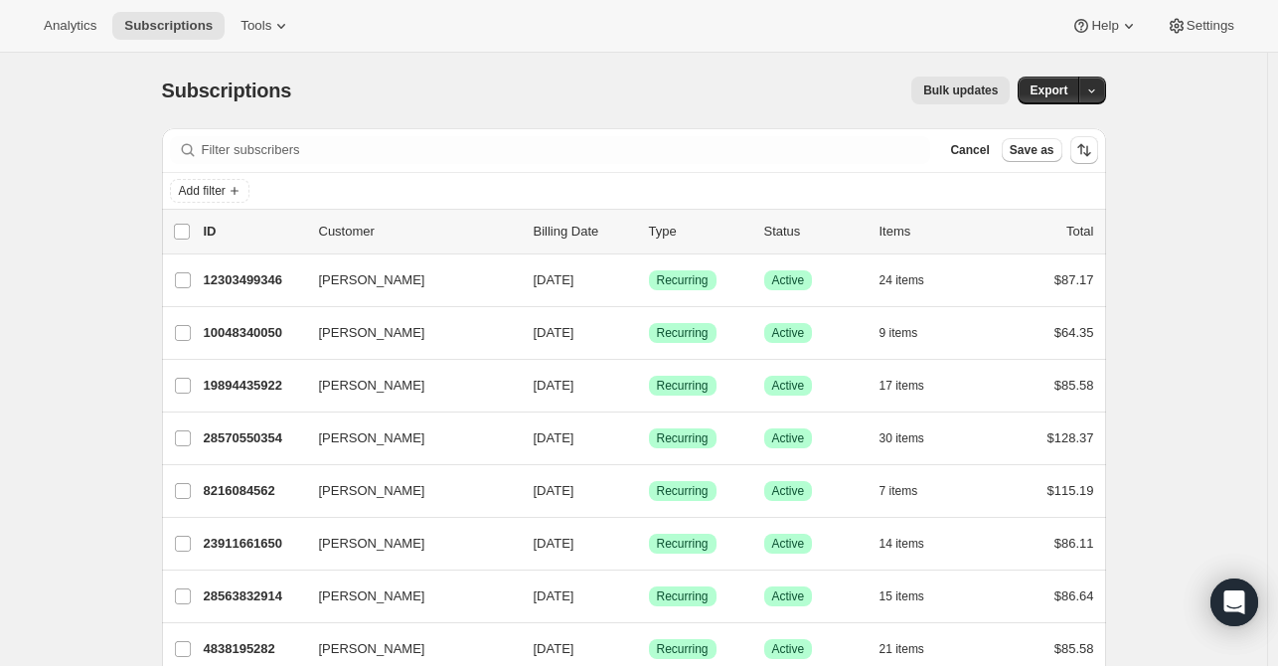 The height and width of the screenshot is (666, 1278). What do you see at coordinates (1074, 543) in the screenshot?
I see `span: $86.11` at bounding box center [1074, 543].